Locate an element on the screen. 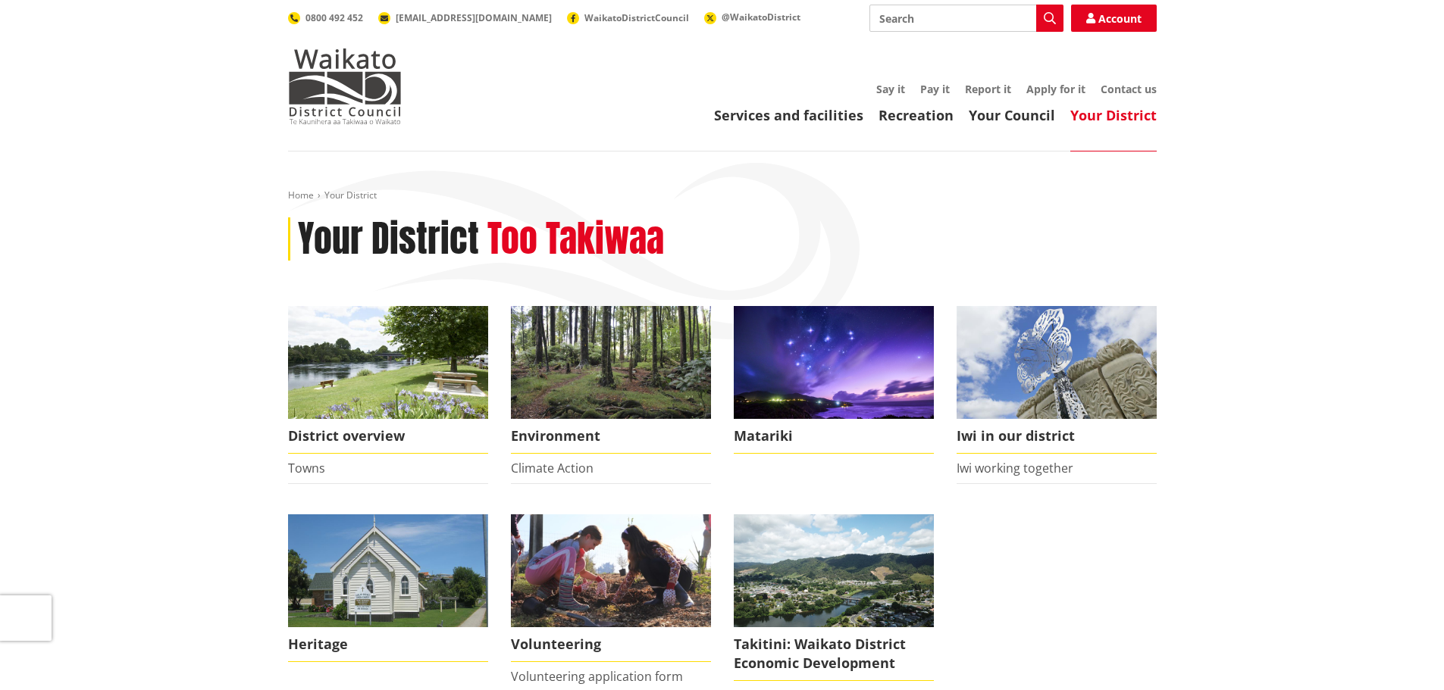  img: Ngaruawahia 0015 is located at coordinates (388, 362).